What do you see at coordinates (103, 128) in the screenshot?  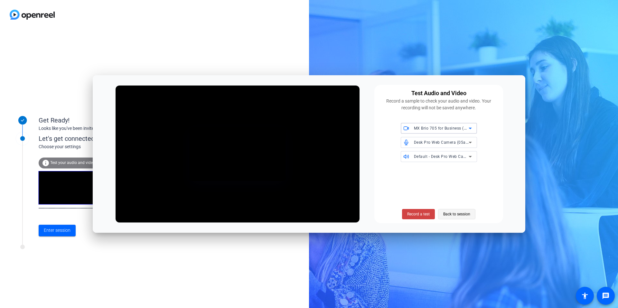 I see `div: Looks like you've been invited to join` at bounding box center [103, 128].